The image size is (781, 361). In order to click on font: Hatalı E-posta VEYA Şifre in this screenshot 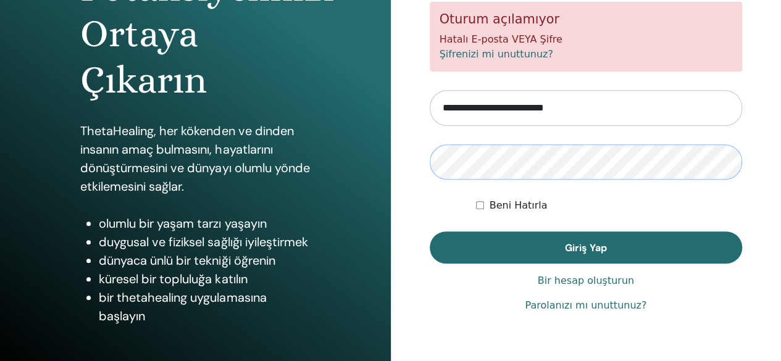, I will do `click(501, 39)`.